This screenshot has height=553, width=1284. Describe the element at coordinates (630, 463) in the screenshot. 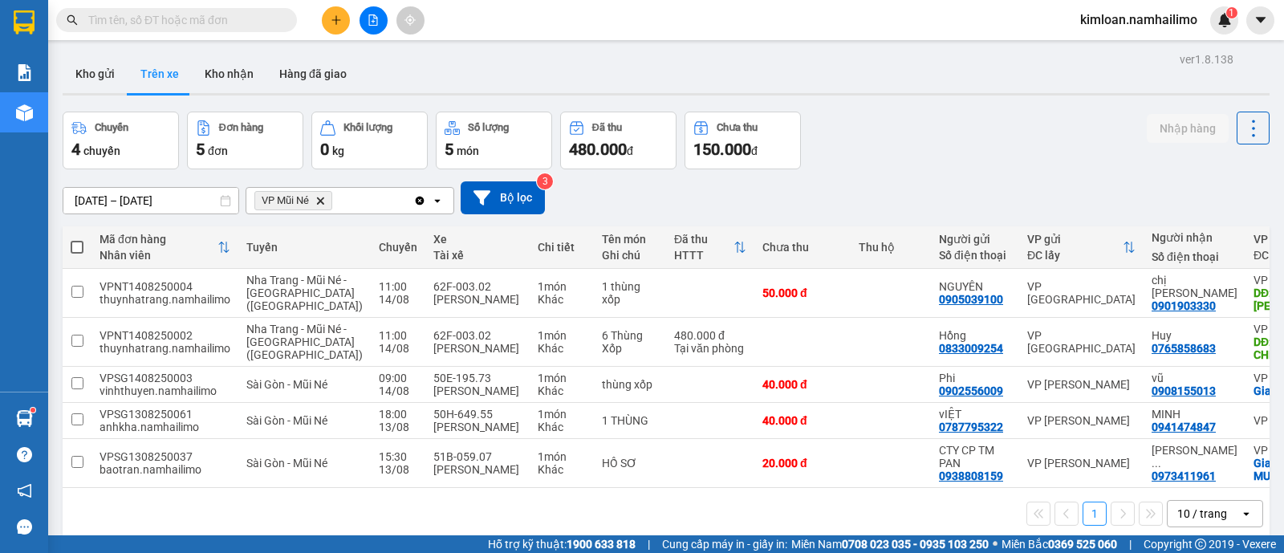

I see `div: HỒ SƠ` at that location.